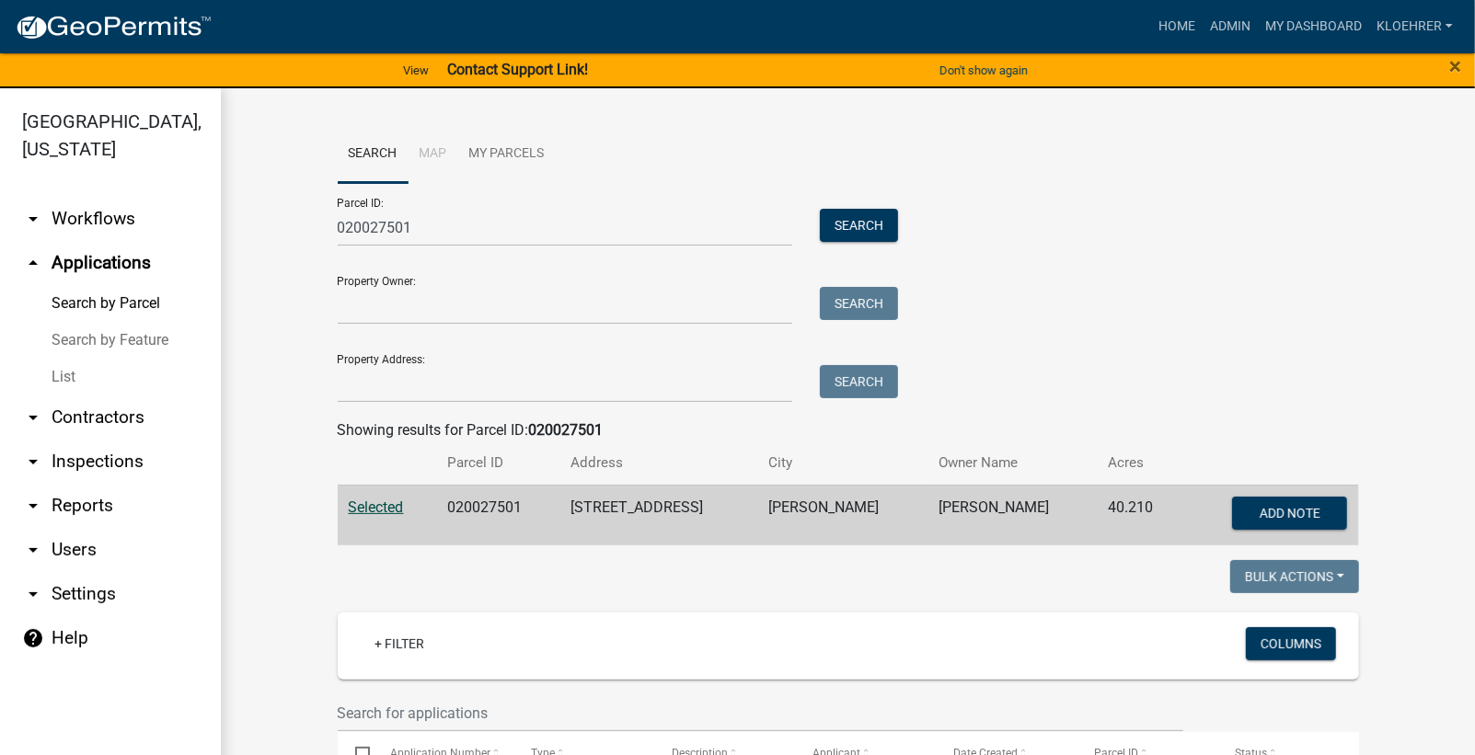 Image resolution: width=1475 pixels, height=755 pixels. Describe the element at coordinates (1139, 515) in the screenshot. I see `td: 40.210` at that location.